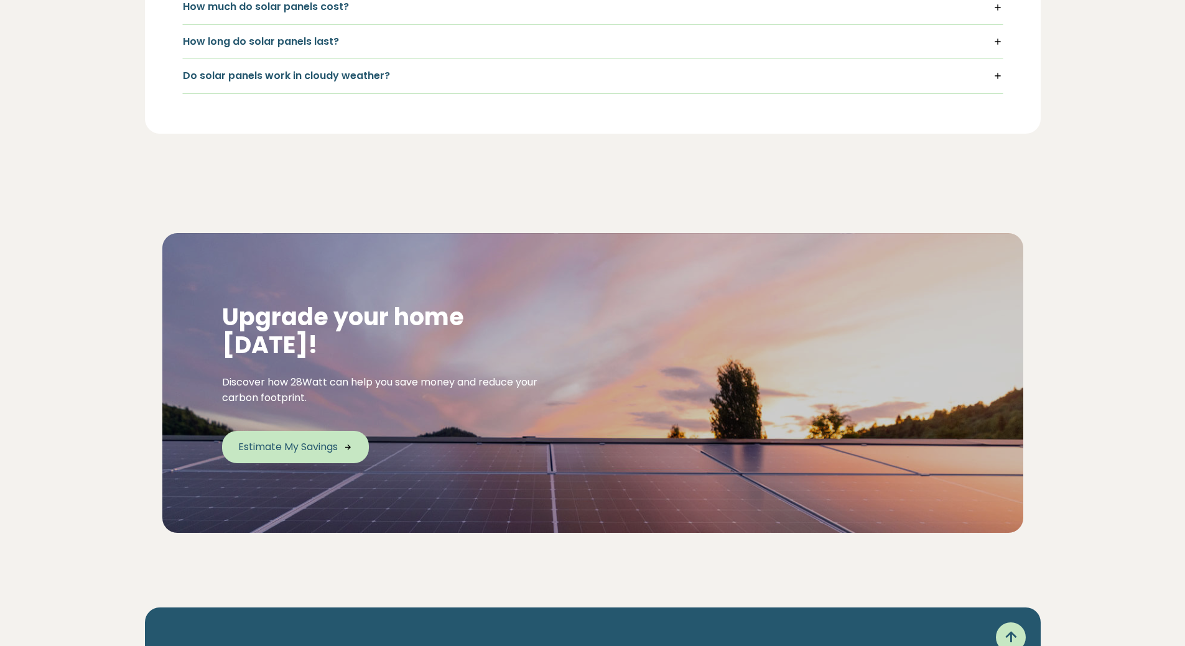 The image size is (1185, 646). Describe the element at coordinates (388, 390) in the screenshot. I see `p: Discover how 28Watt can help you save money and reduce your carbon footprint.` at that location.